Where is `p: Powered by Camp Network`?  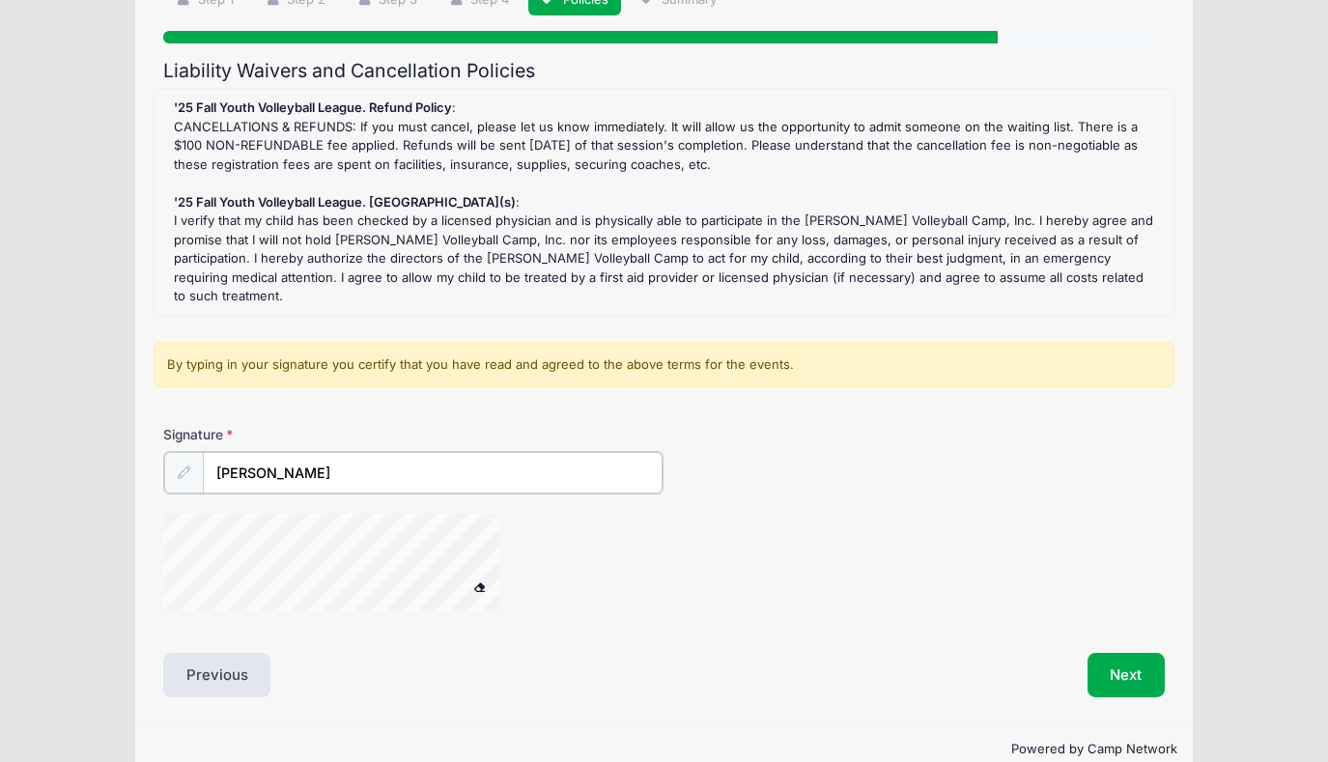 p: Powered by Camp Network is located at coordinates (663, 749).